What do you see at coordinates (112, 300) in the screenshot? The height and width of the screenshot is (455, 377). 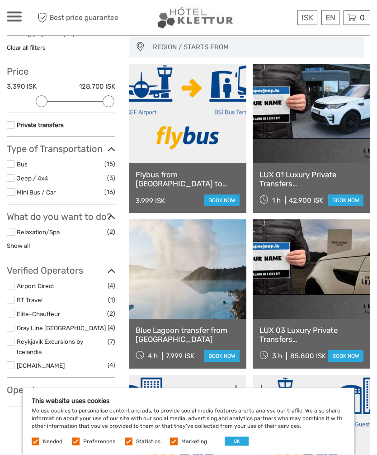 I see `span: (1)` at bounding box center [112, 300].